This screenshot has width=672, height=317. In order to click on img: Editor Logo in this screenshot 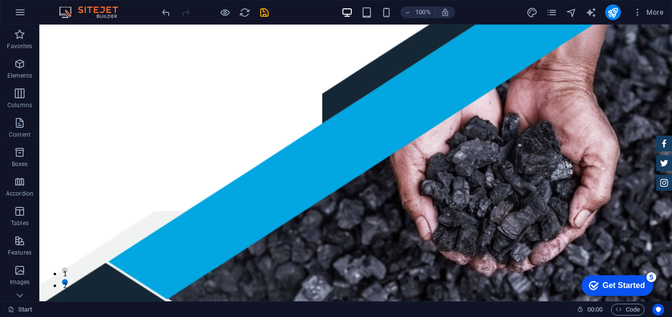, I will do `click(93, 12)`.